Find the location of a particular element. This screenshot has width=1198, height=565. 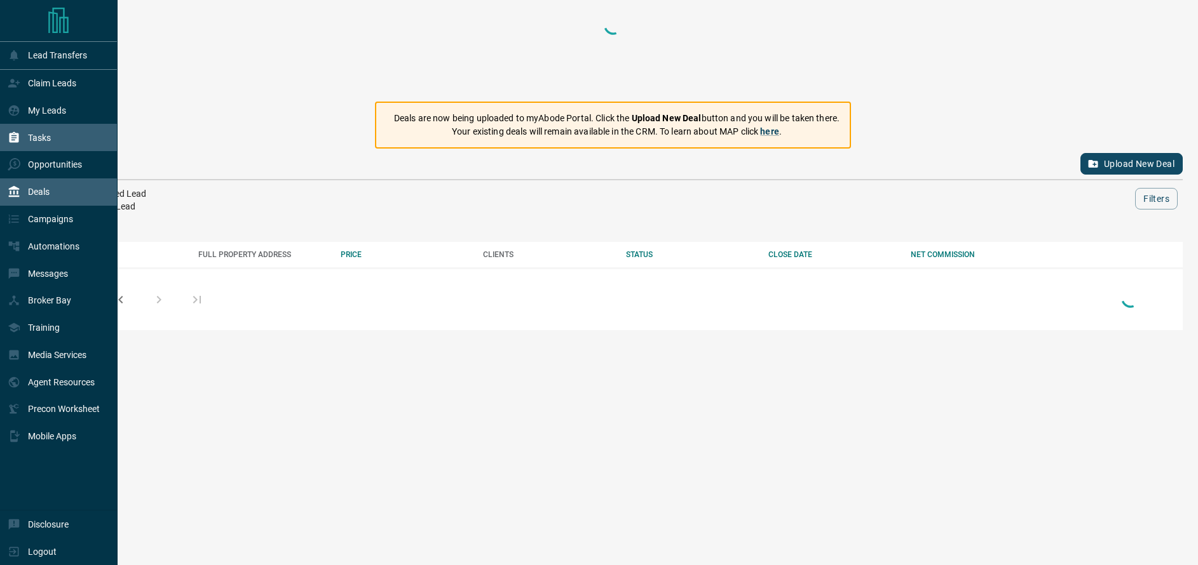

div: CLOSE DATE is located at coordinates (833, 255).